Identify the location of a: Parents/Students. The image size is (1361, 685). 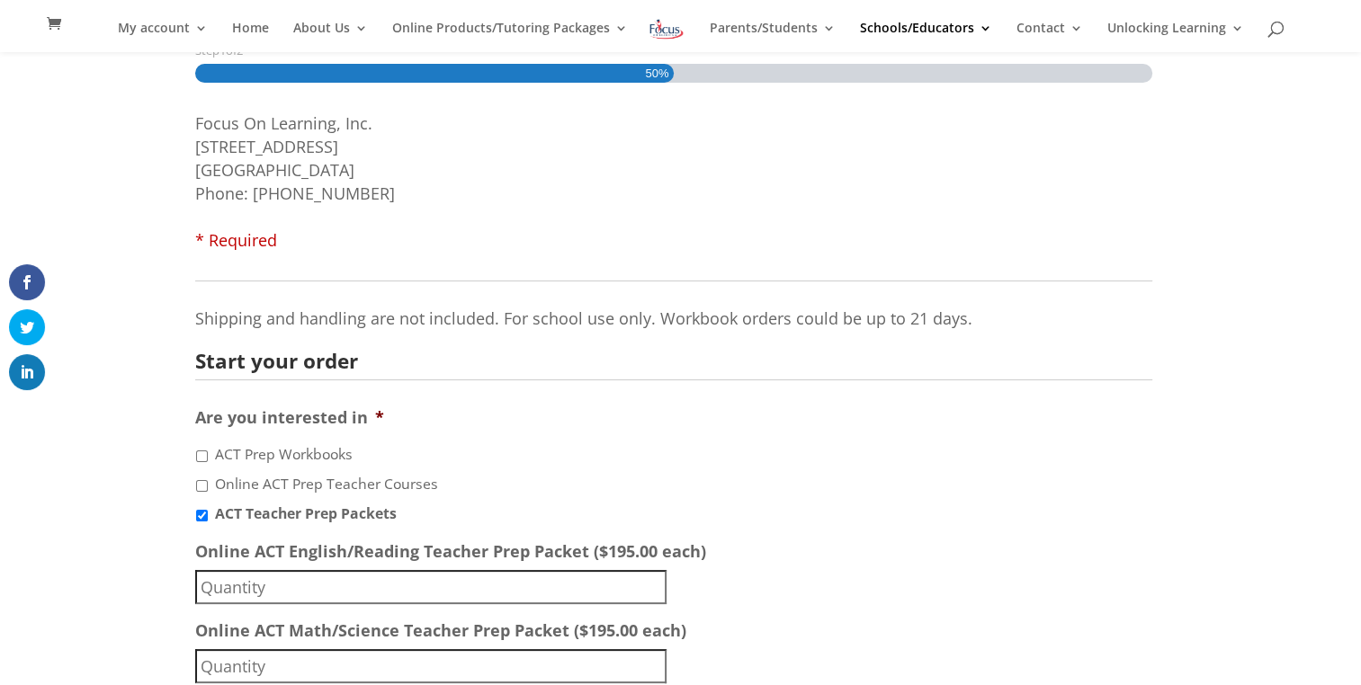
(773, 37).